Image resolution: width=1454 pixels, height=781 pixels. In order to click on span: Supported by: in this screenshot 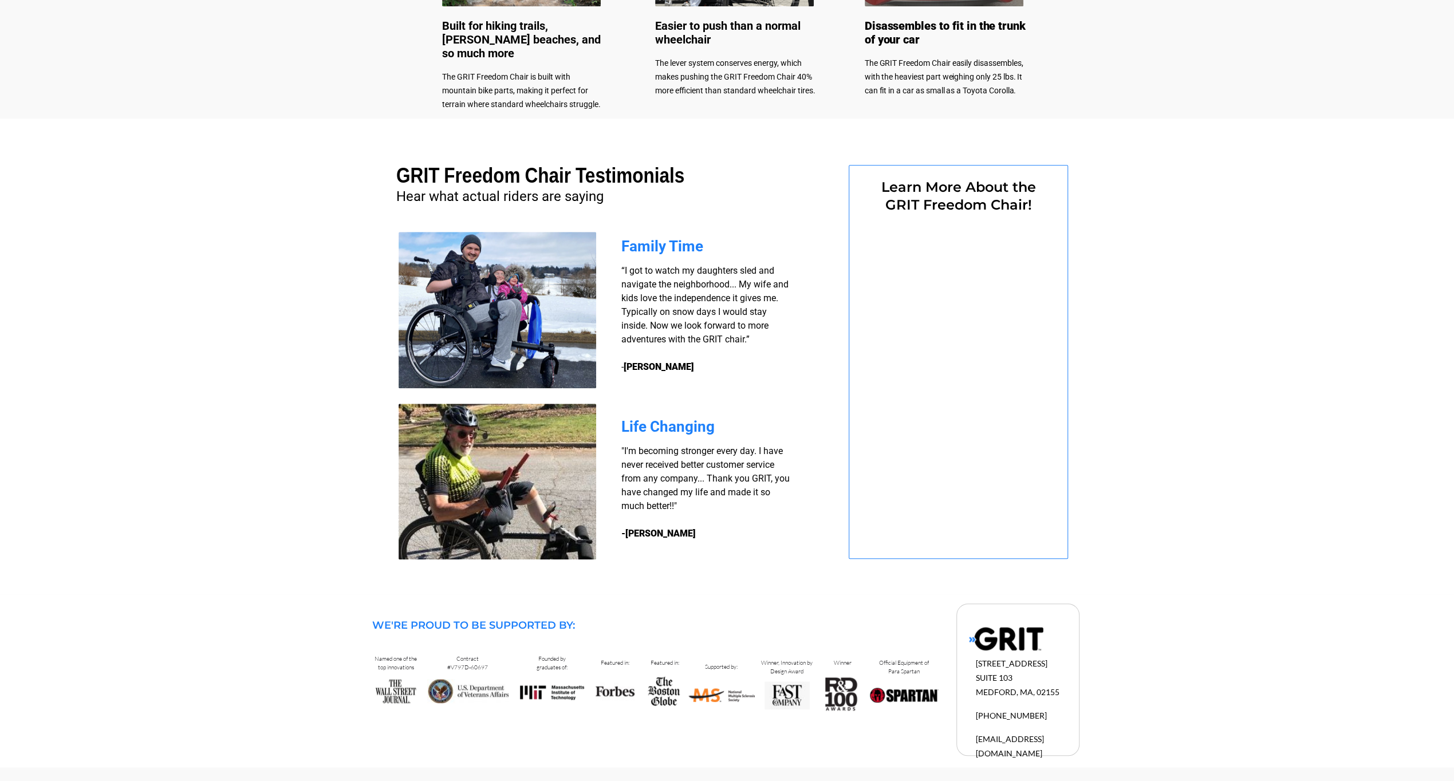, I will do `click(721, 667)`.